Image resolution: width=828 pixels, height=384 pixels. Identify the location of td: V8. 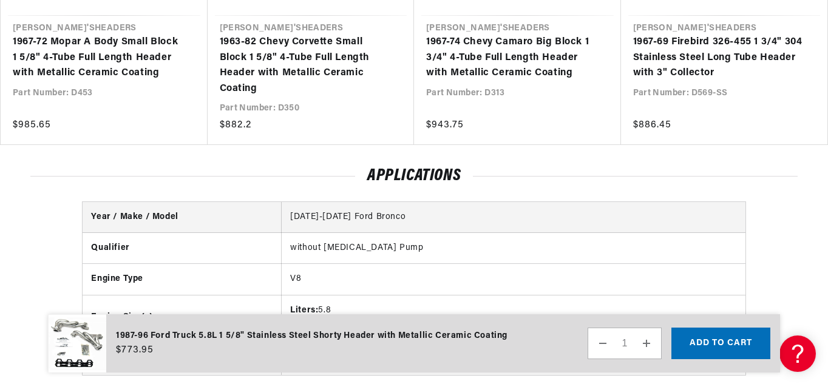
(513, 279).